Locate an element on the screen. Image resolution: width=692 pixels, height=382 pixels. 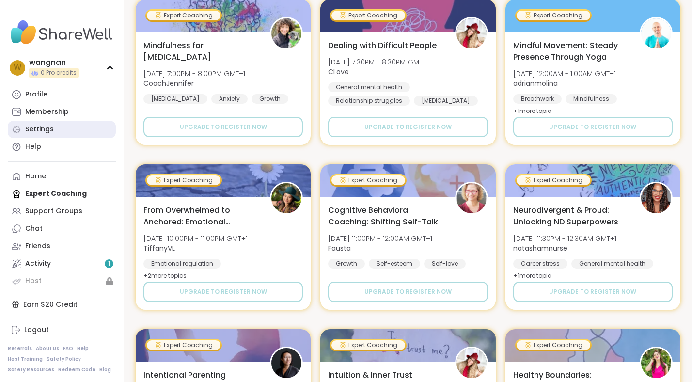
span: 0 Pro credits is located at coordinates (59, 73).